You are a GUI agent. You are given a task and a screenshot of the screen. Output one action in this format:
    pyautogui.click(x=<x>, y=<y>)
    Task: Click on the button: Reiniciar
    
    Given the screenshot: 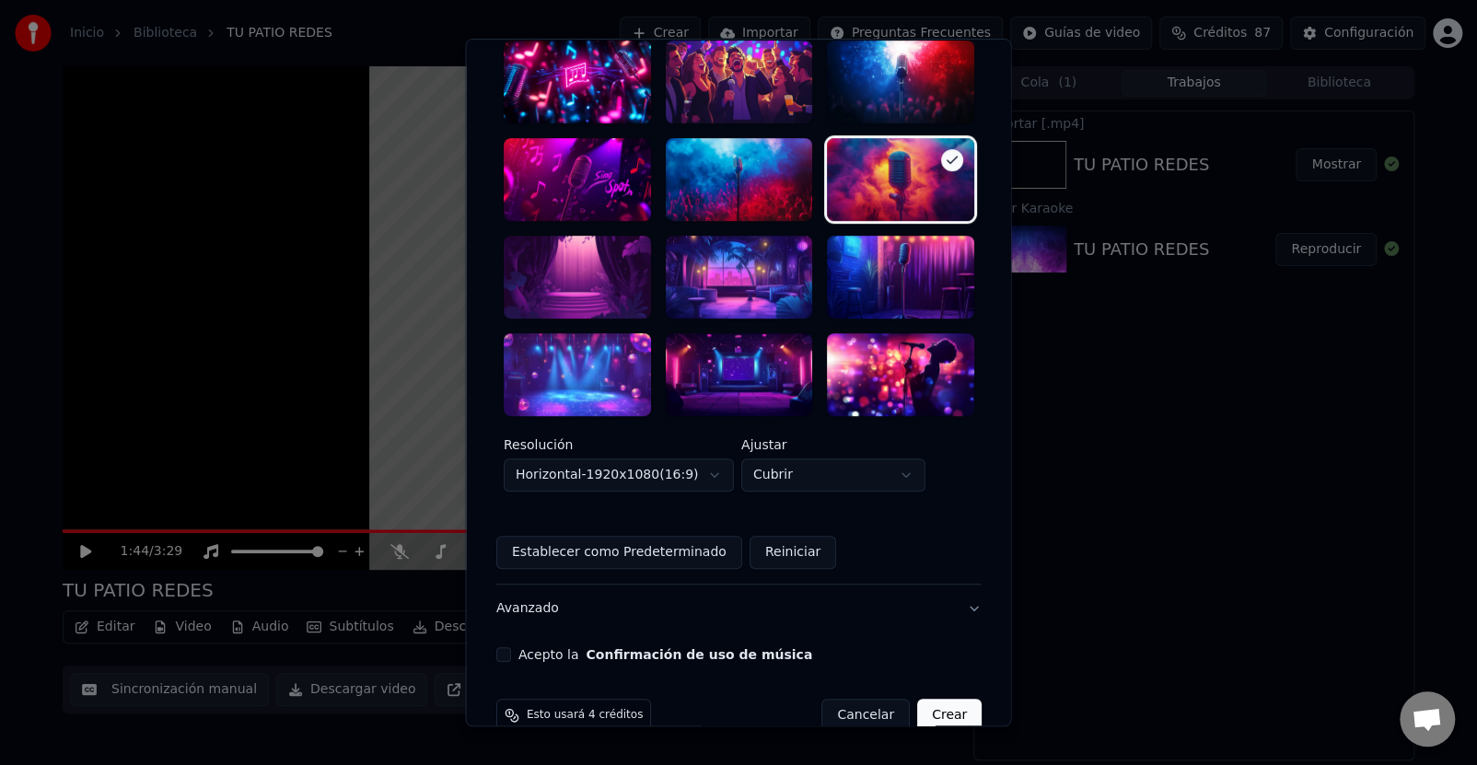 What is the action you would take?
    pyautogui.click(x=792, y=552)
    